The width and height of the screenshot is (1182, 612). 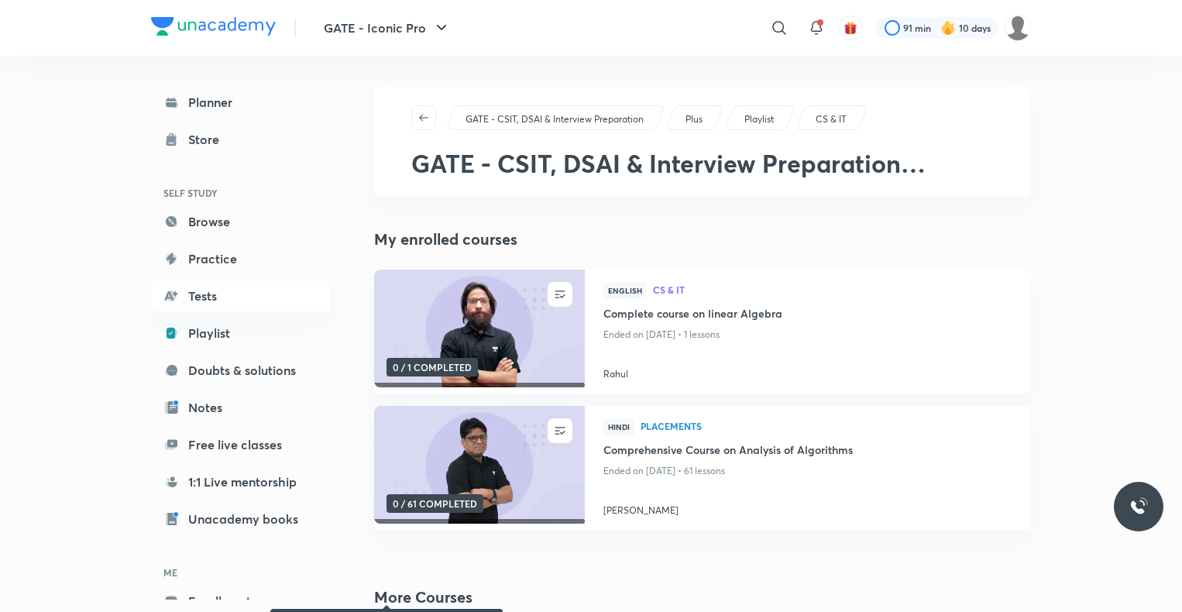 What do you see at coordinates (694, 119) in the screenshot?
I see `a: Plus` at bounding box center [694, 119].